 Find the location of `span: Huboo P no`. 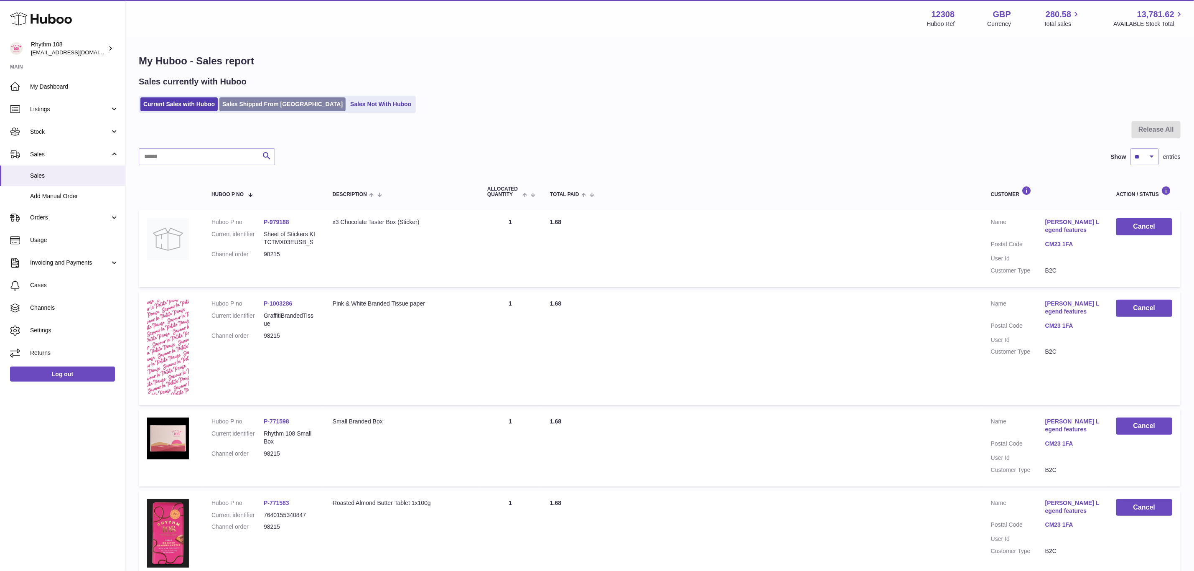

span: Huboo P no is located at coordinates (227, 194).